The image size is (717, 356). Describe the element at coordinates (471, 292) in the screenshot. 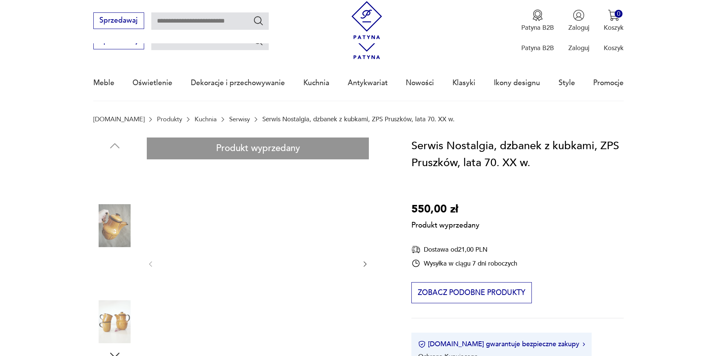

I see `button: Zobacz podobne produkty` at that location.